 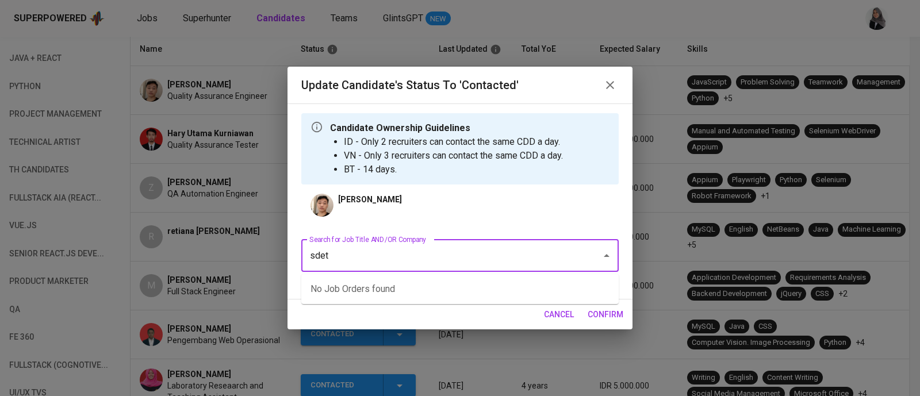 What do you see at coordinates (606, 315) in the screenshot?
I see `button: confirm` at bounding box center [606, 315].